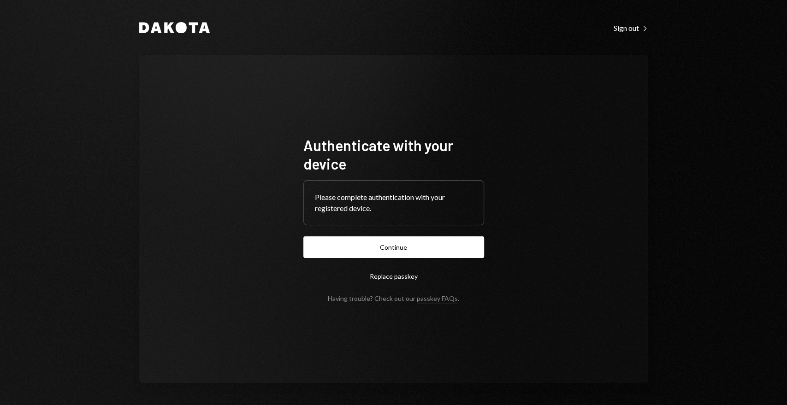  What do you see at coordinates (394, 276) in the screenshot?
I see `button: Replace passkey` at bounding box center [394, 276].